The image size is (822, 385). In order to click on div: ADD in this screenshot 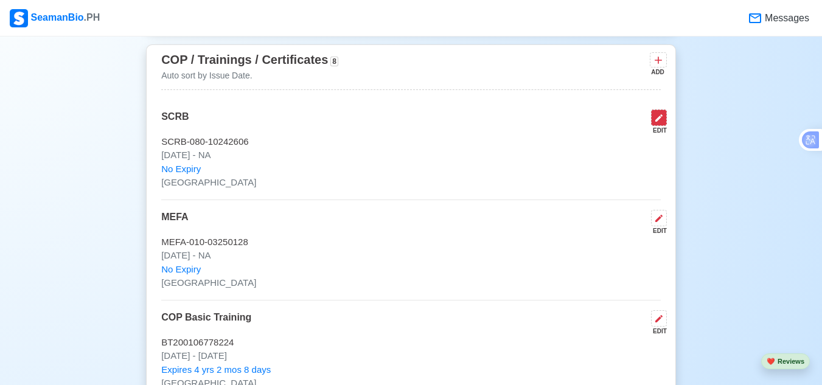, I will do `click(657, 72)`.